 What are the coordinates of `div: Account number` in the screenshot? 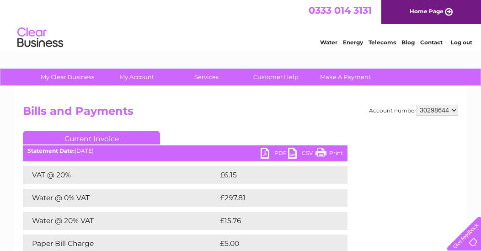 It's located at (413, 110).